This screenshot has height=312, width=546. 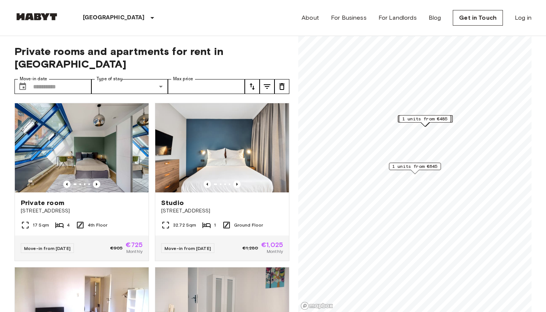 What do you see at coordinates (172, 203) in the screenshot?
I see `span: Studio` at bounding box center [172, 203].